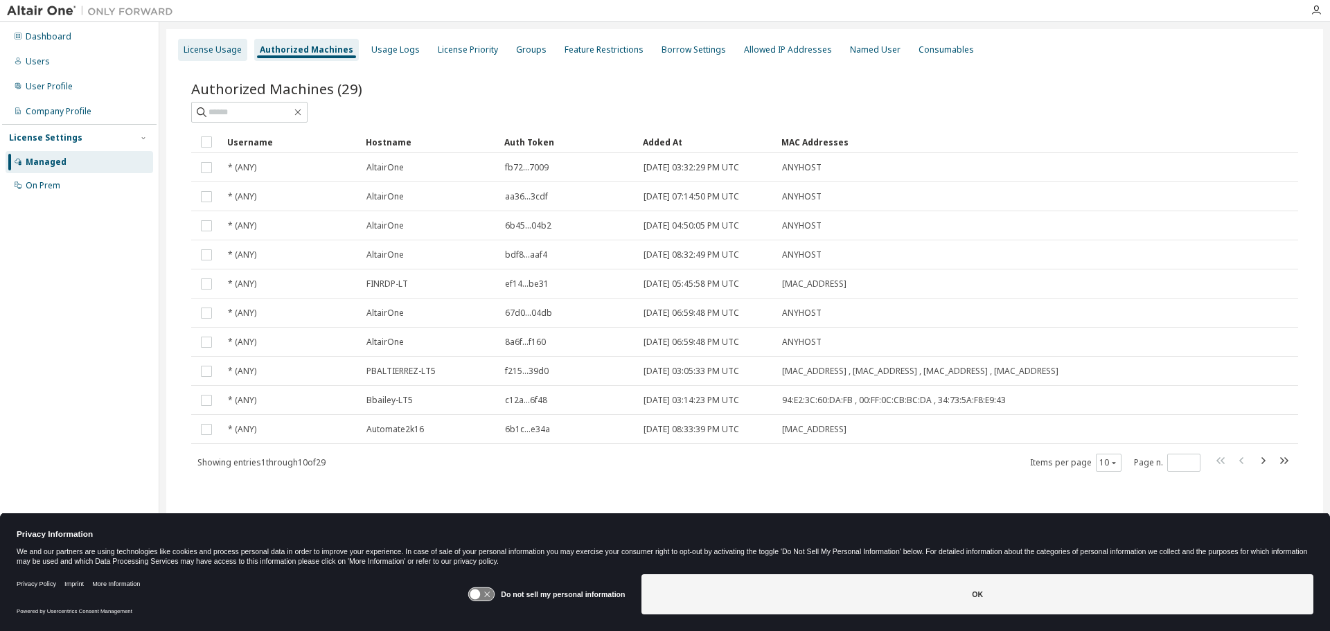  Describe the element at coordinates (213, 50) in the screenshot. I see `div: License Usage` at that location.